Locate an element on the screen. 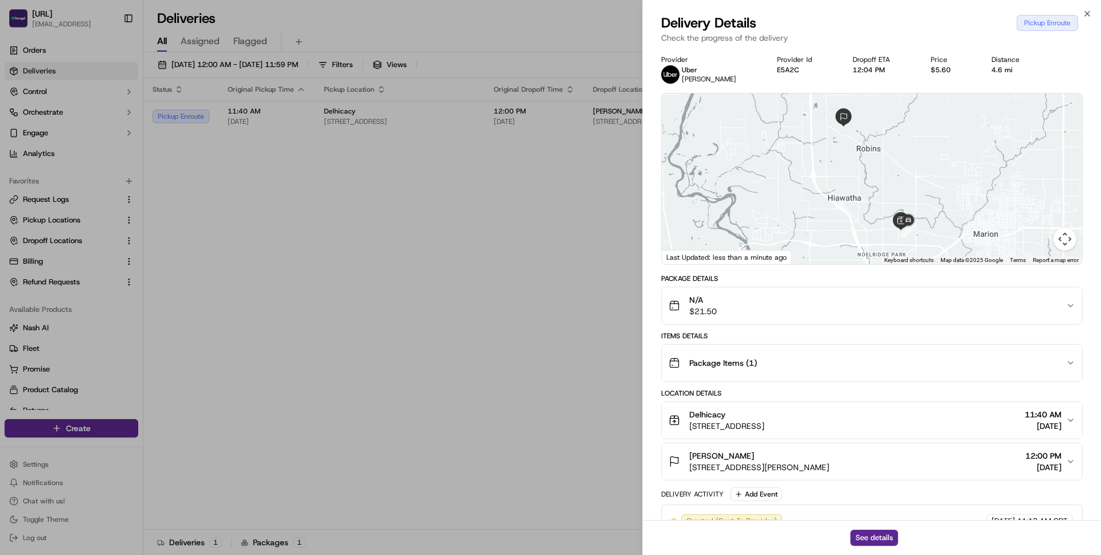 The height and width of the screenshot is (555, 1101). img: uber-new-logo.jpeg is located at coordinates (671, 75).